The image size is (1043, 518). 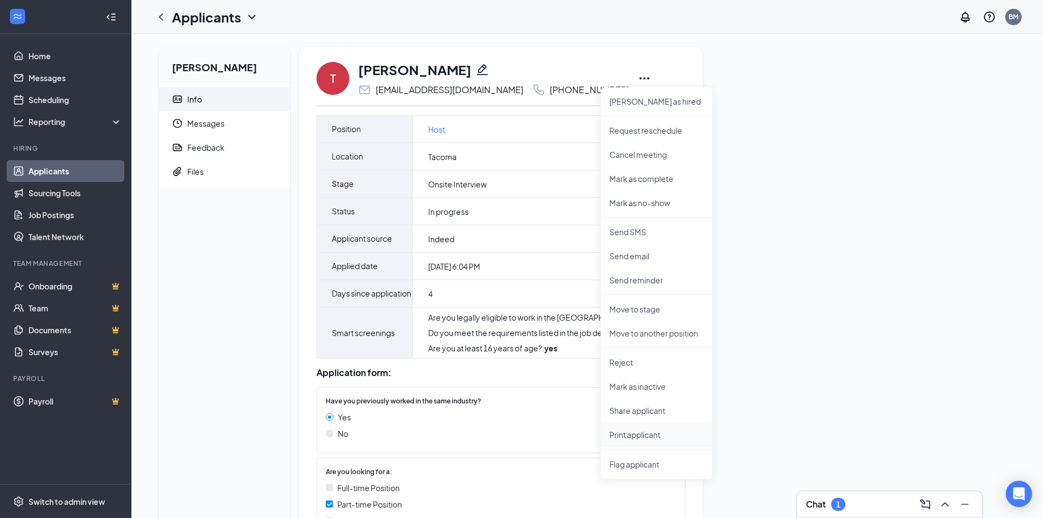 I want to click on a: ContactCardInfo, so click(x=225, y=99).